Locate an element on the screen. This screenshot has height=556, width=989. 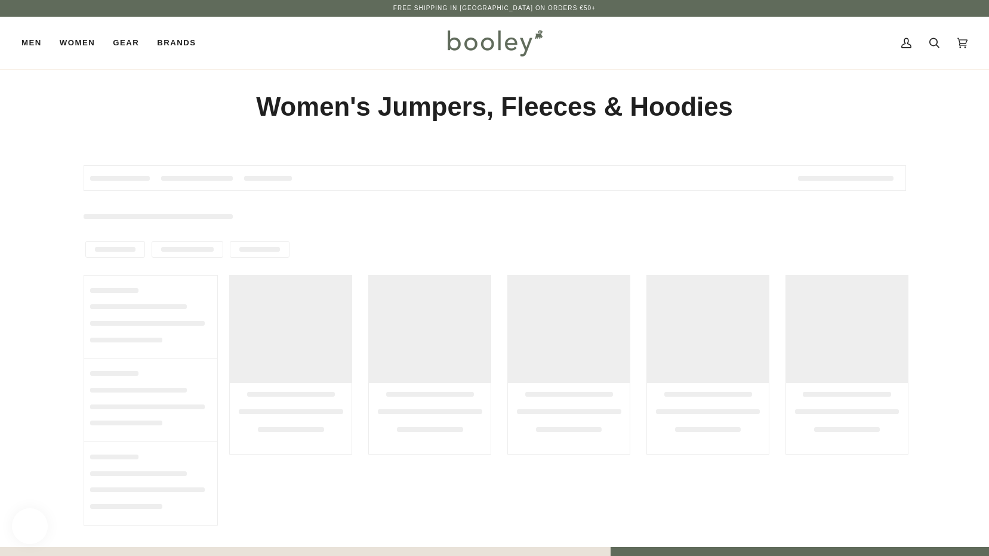
img: Booley is located at coordinates (494, 43).